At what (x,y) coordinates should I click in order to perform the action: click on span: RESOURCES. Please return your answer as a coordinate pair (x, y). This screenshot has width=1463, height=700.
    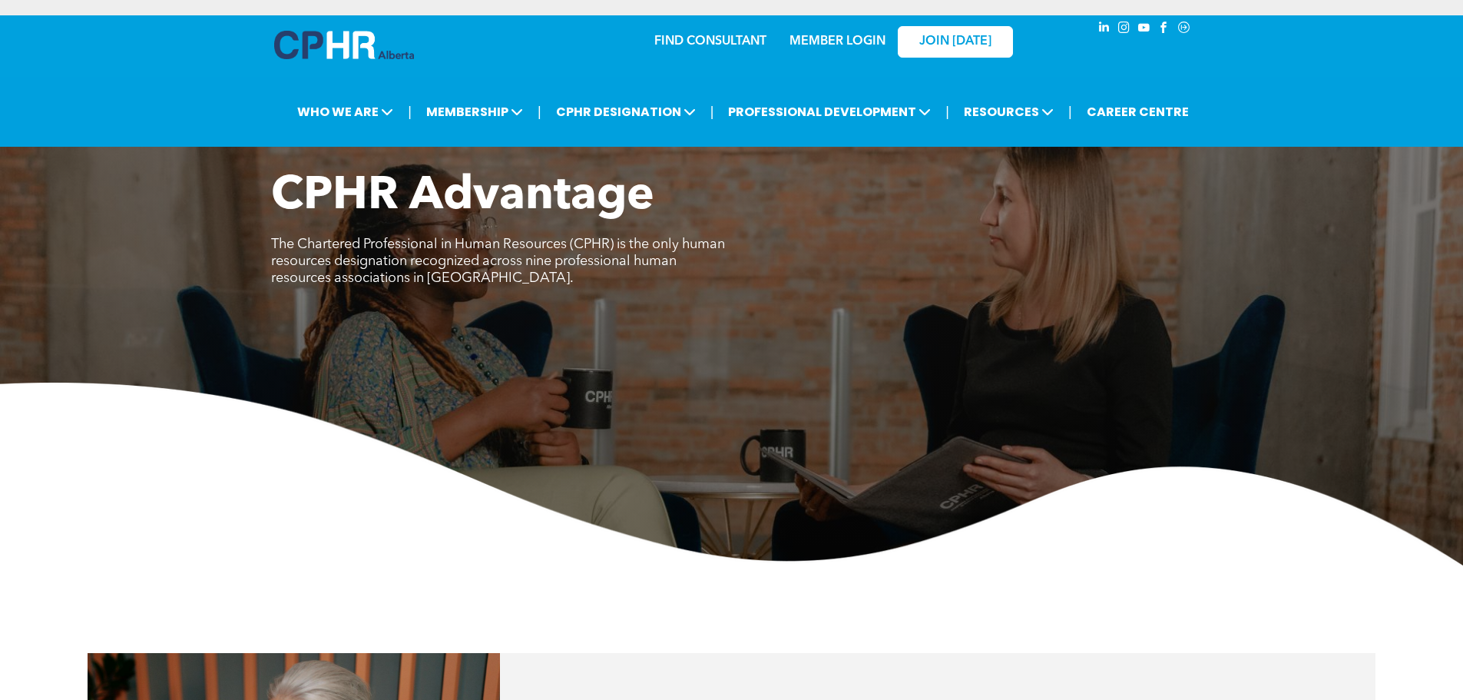
    Looking at the image, I should click on (1009, 111).